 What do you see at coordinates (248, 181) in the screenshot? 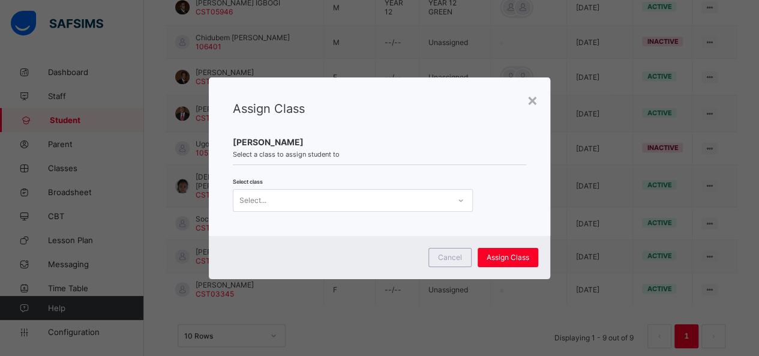
I see `span: Select class` at bounding box center [248, 181].